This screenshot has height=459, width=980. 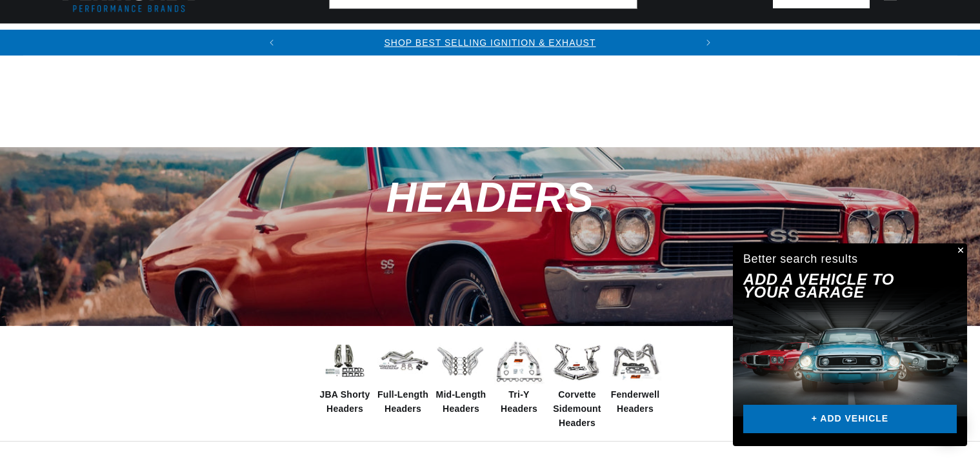 I want to click on a: Fenderwell Headers Fenderwell Headers, so click(x=635, y=375).